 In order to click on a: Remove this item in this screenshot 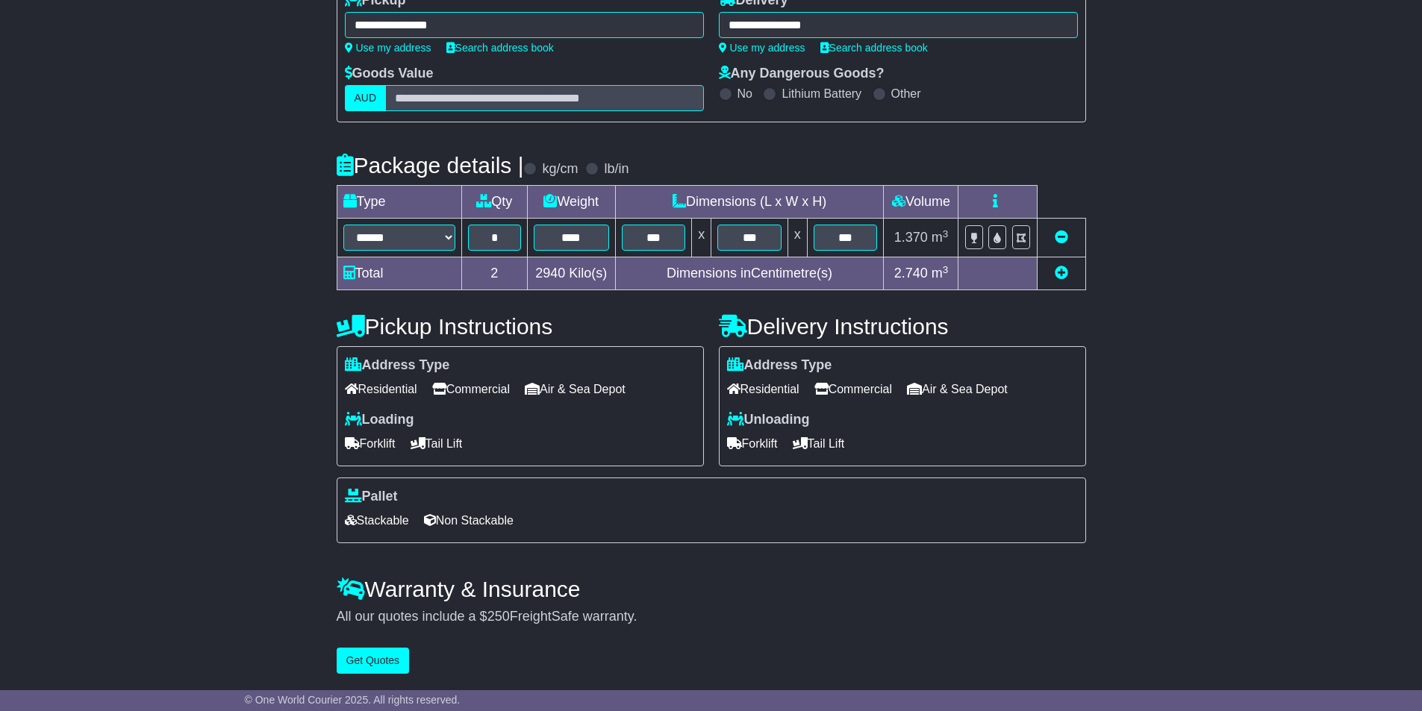, I will do `click(1062, 237)`.